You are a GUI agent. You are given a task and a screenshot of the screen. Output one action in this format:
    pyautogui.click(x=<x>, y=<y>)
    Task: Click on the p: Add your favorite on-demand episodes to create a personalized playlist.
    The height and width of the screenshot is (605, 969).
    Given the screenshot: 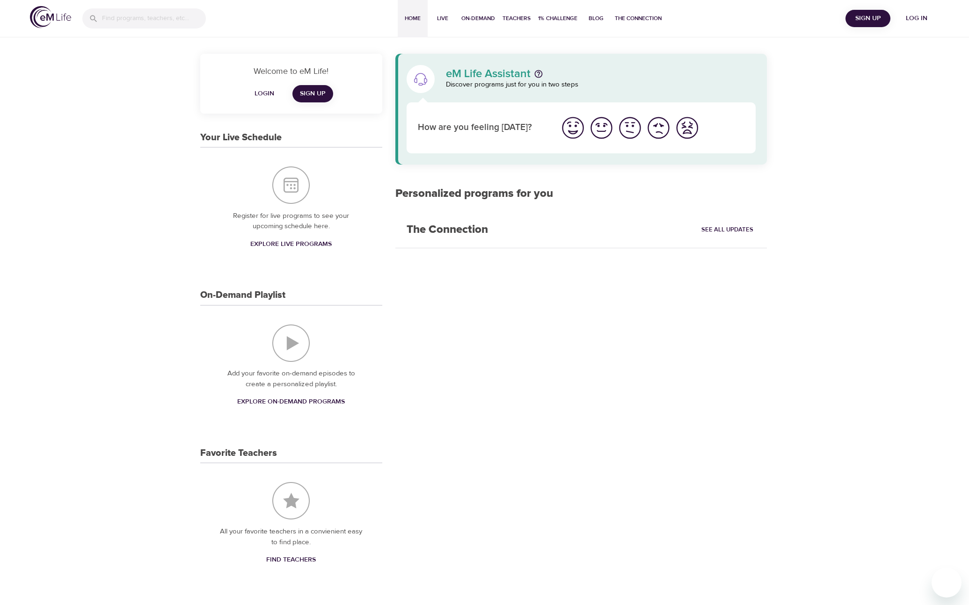 What is the action you would take?
    pyautogui.click(x=291, y=379)
    